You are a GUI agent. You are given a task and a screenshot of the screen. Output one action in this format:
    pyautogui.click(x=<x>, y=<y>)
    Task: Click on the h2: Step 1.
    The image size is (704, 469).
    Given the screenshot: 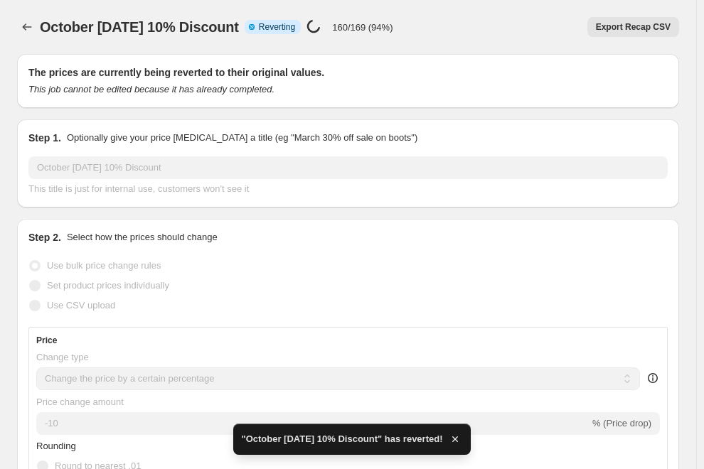 What is the action you would take?
    pyautogui.click(x=45, y=138)
    